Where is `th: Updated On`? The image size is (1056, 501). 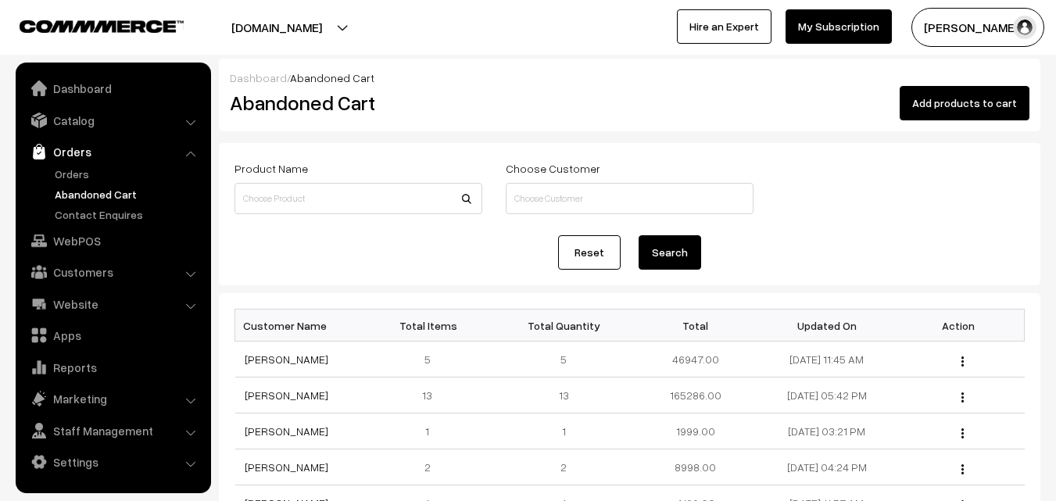
th: Updated On is located at coordinates (827, 325).